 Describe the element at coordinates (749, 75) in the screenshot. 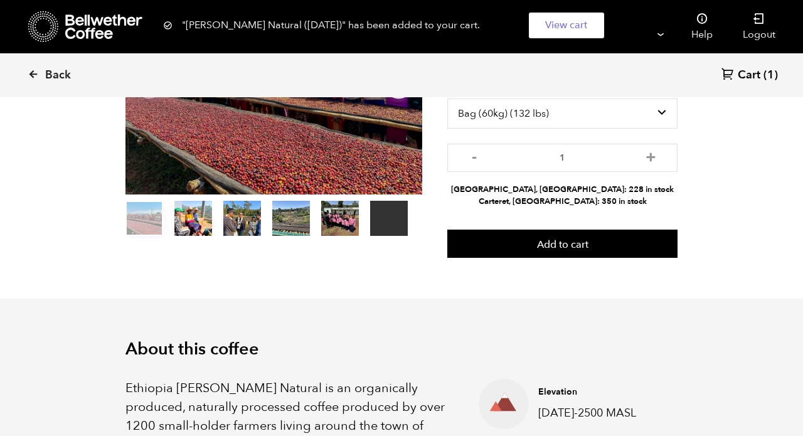

I see `a: Cart (1)` at that location.